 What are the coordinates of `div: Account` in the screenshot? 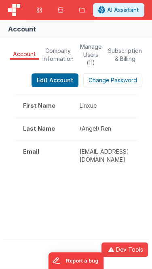 It's located at (22, 29).